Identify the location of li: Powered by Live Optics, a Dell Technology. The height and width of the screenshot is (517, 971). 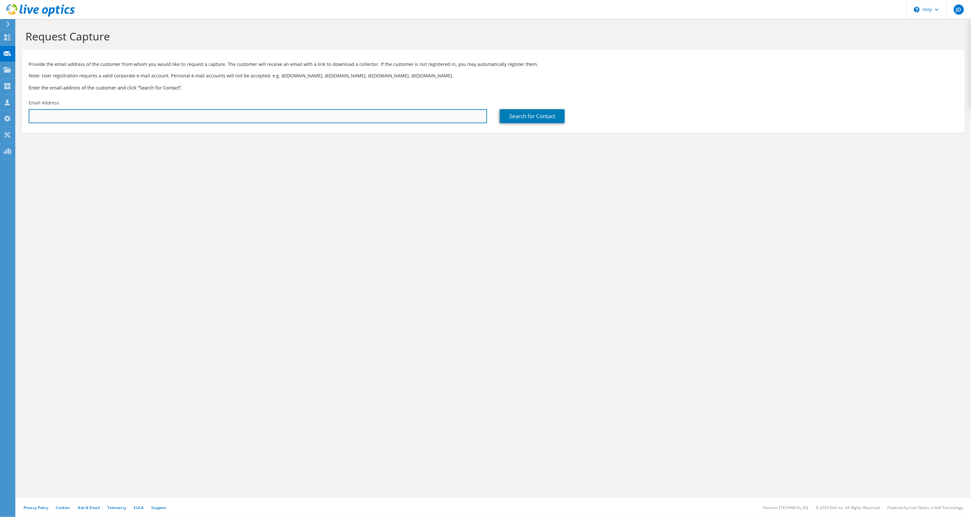
(925, 507).